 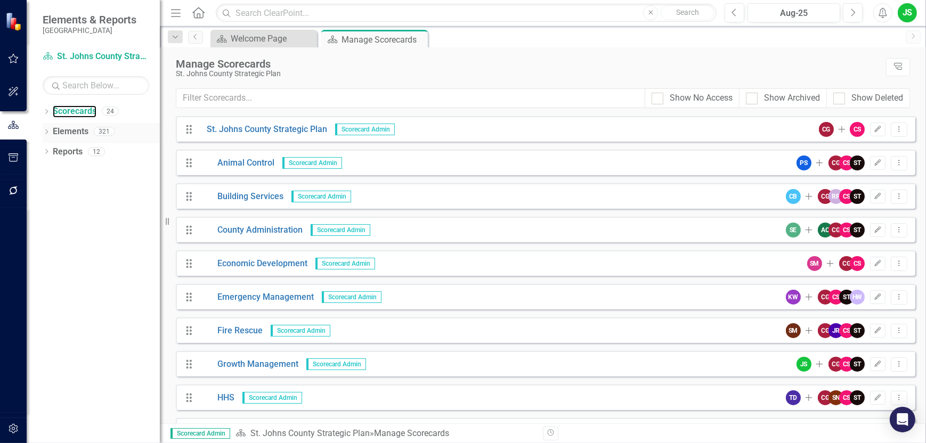 I want to click on span: Search, so click(x=687, y=12).